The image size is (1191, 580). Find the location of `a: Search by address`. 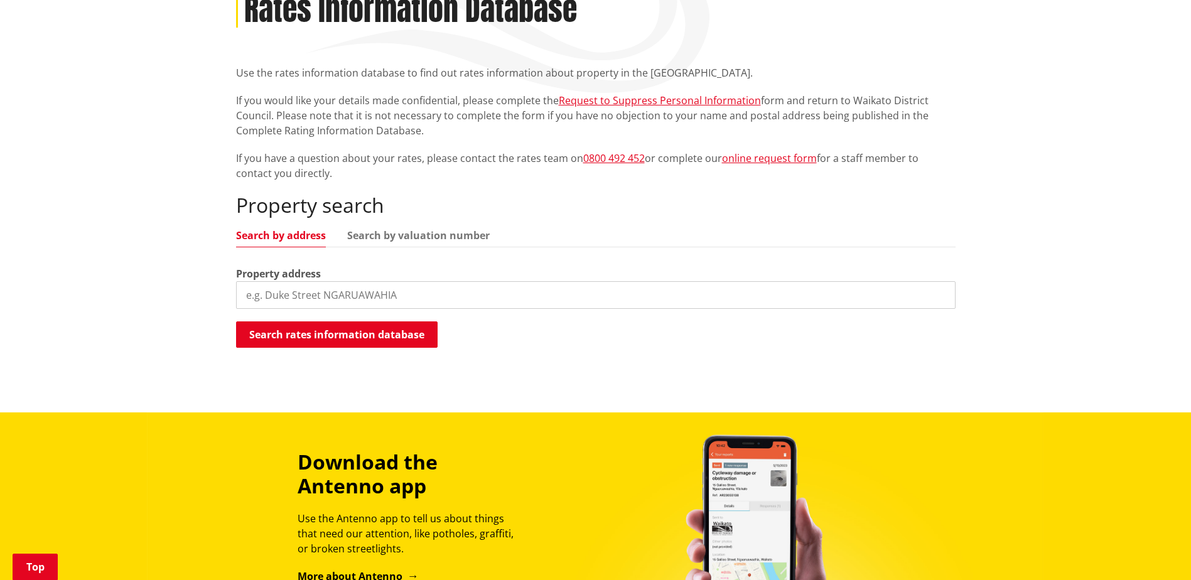

a: Search by address is located at coordinates (281, 236).